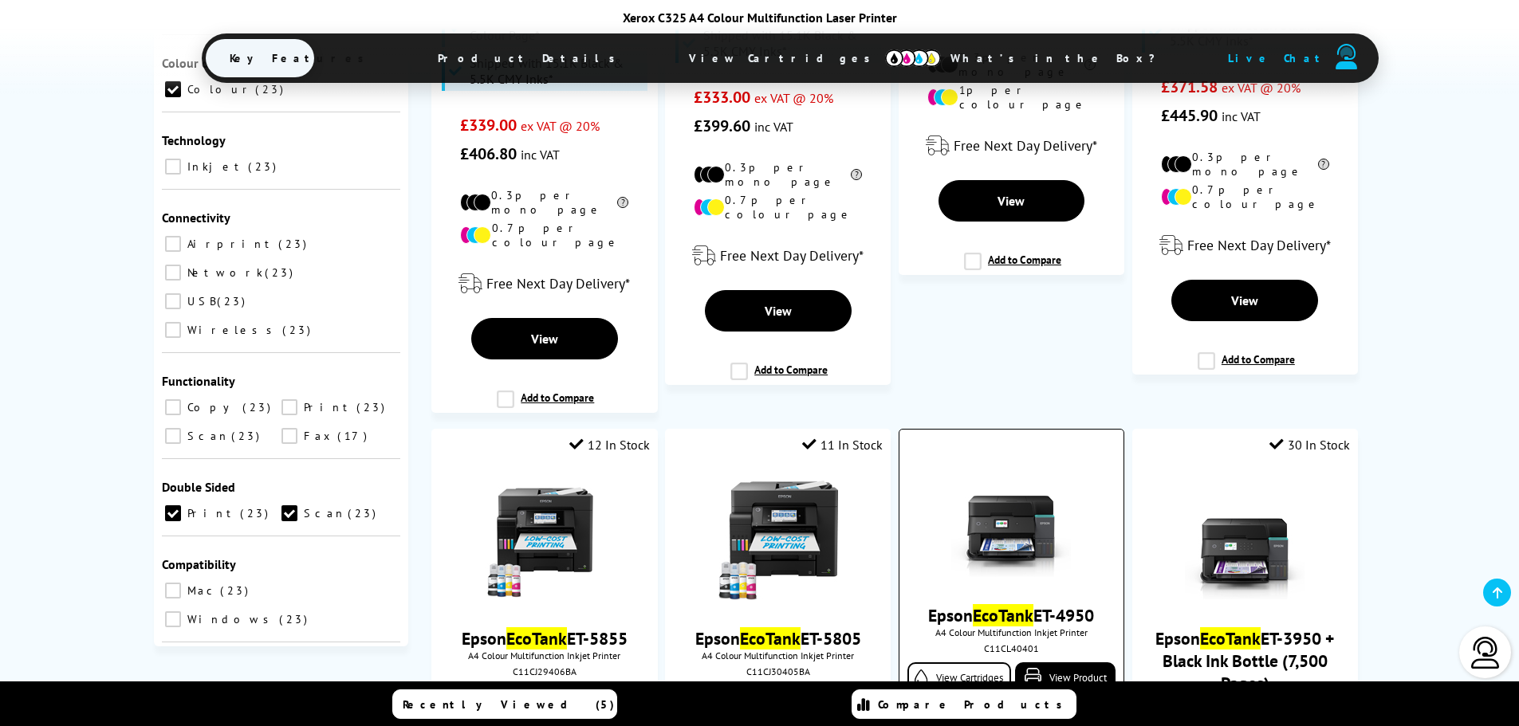 The image size is (1519, 726). Describe the element at coordinates (199, 301) in the screenshot. I see `span: USB` at that location.